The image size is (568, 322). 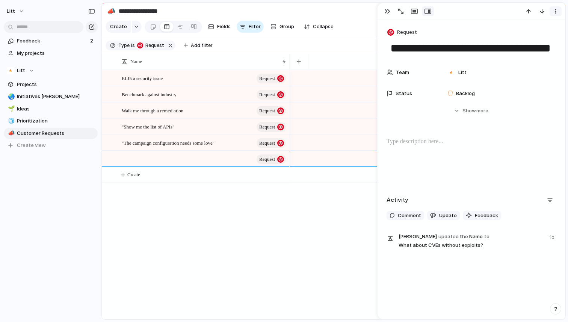 I want to click on h2: Activity, so click(x=398, y=200).